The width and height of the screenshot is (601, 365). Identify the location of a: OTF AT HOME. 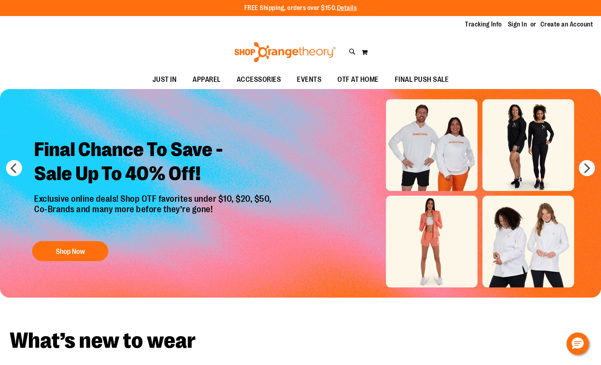
(358, 80).